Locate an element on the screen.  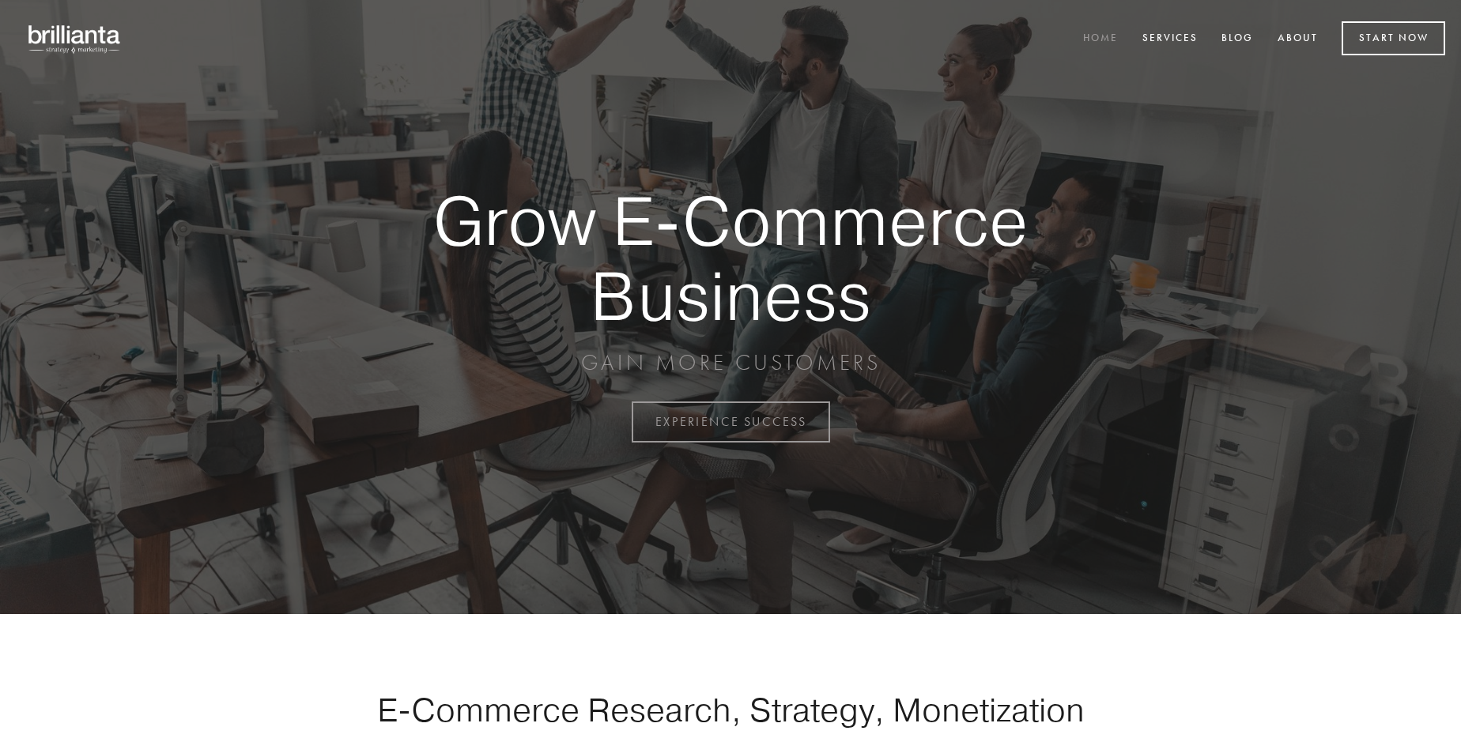
img: brillianta - research, strategy, marketing is located at coordinates (75, 39).